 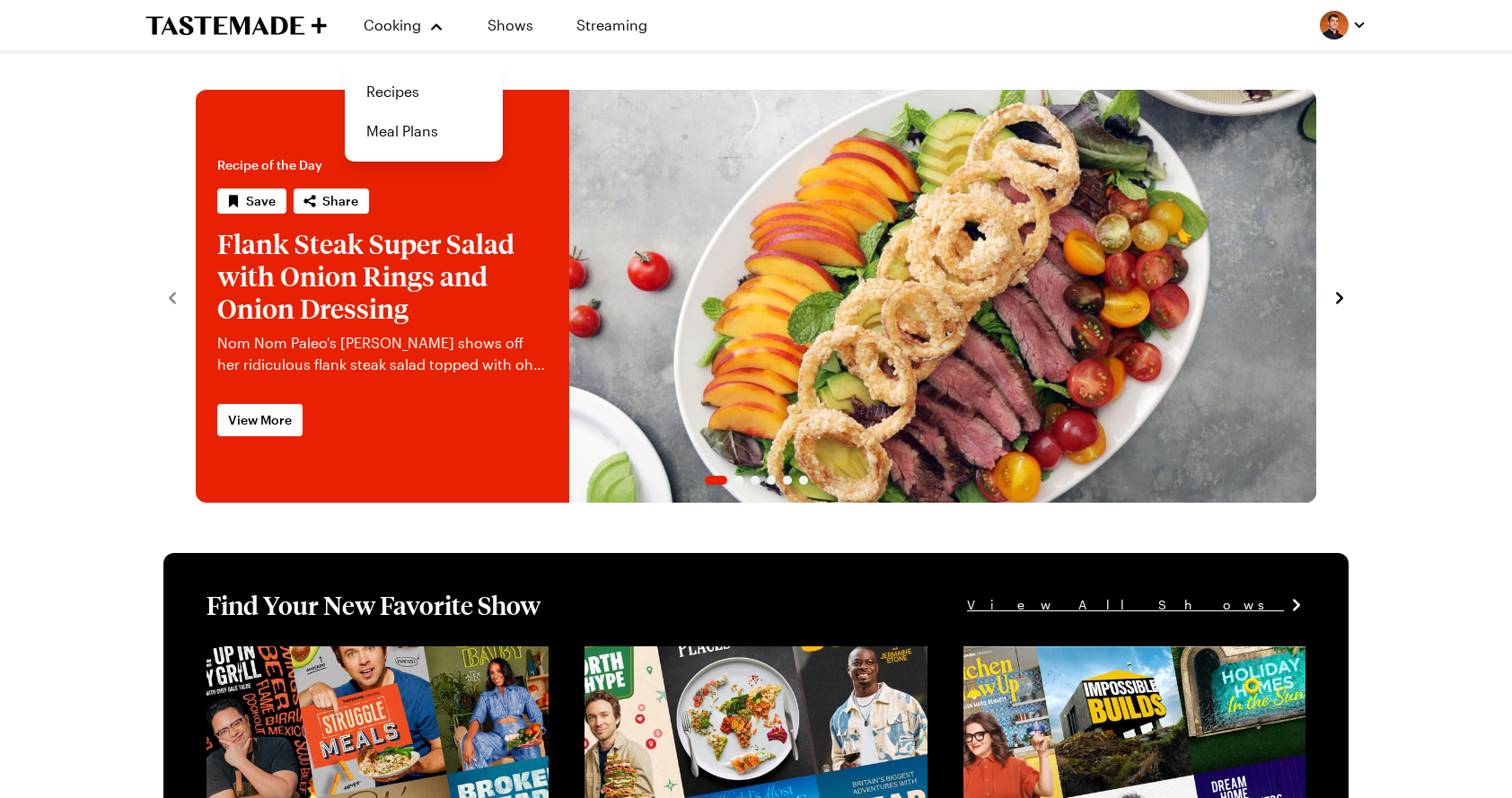 I want to click on span: Go to slide 6, so click(x=804, y=480).